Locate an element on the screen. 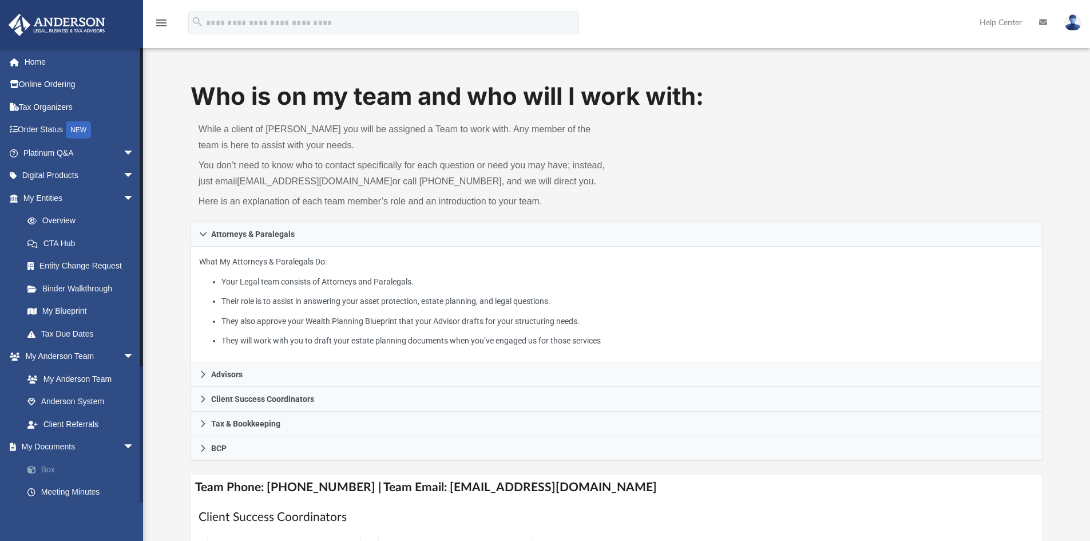  h1: Who is on my team and who will I work with: is located at coordinates (617, 96).